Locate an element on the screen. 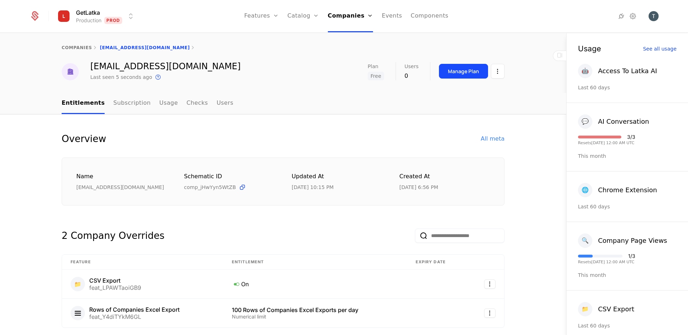 This screenshot has width=688, height=335. div: Usage is located at coordinates (589, 48).